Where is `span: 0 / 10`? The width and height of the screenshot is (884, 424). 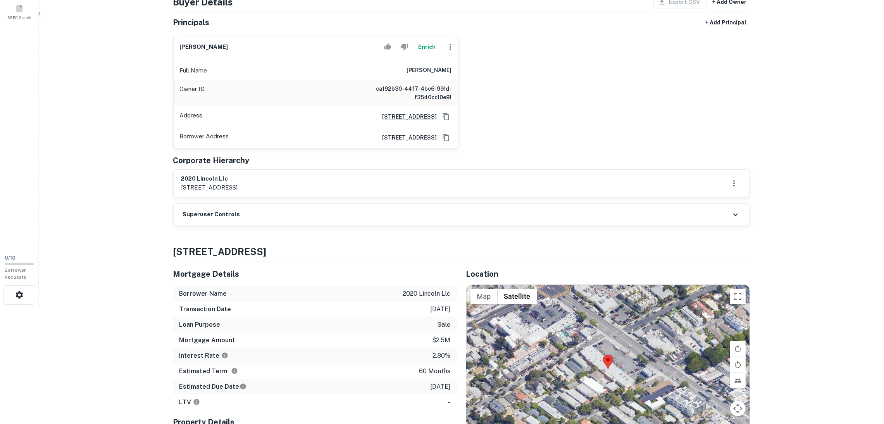 span: 0 / 10 is located at coordinates (10, 258).